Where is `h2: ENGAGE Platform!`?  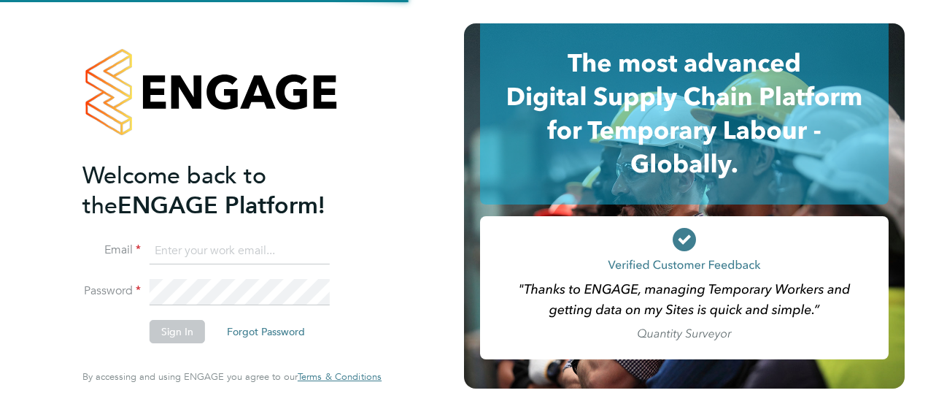
h2: ENGAGE Platform! is located at coordinates (225, 190).